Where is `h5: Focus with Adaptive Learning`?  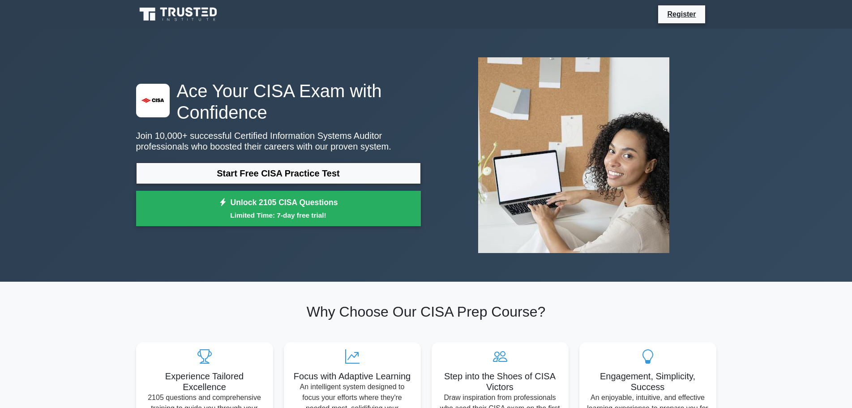 h5: Focus with Adaptive Learning is located at coordinates (352, 376).